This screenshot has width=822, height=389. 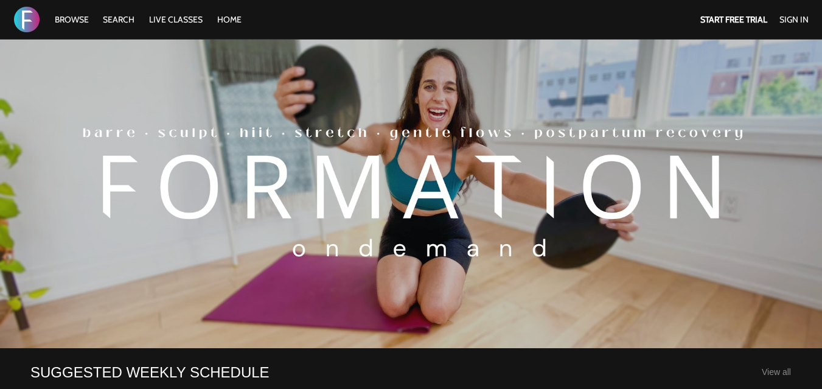 I want to click on a: Sign In, so click(x=794, y=19).